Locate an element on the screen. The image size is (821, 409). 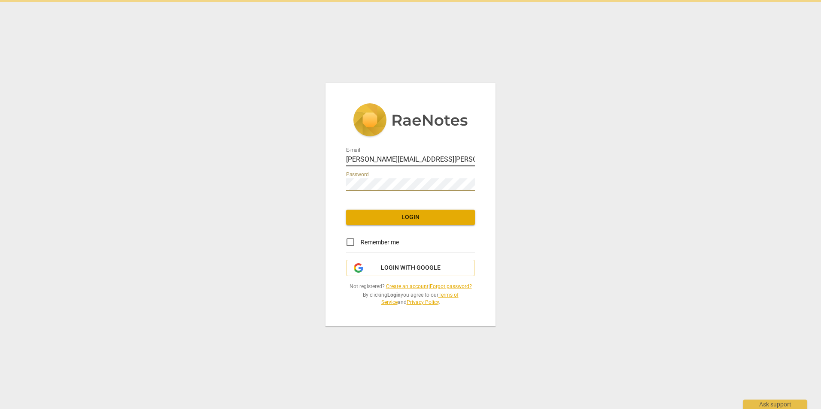
label: Password is located at coordinates (357, 175).